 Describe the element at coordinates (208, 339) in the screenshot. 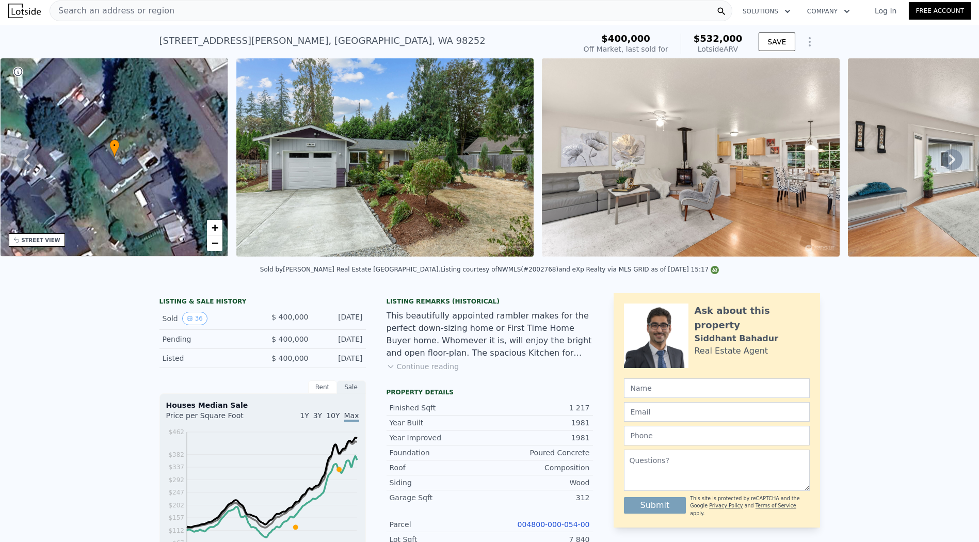

I see `div: Pending` at that location.